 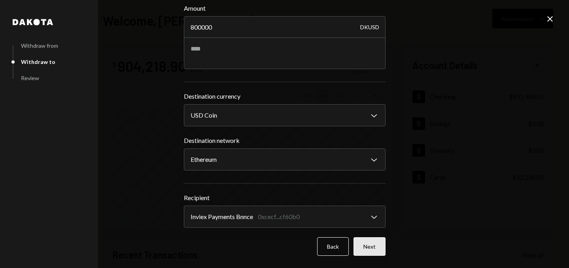 I want to click on button: Back, so click(x=333, y=247).